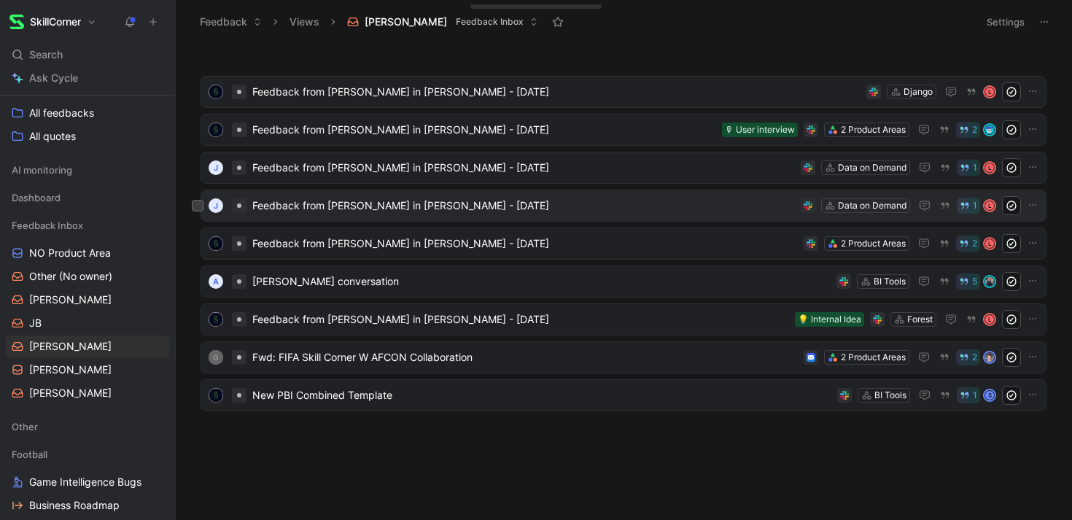 This screenshot has width=1072, height=520. I want to click on a: logoNew PBI Combined TemplateBI Tools1S, so click(623, 395).